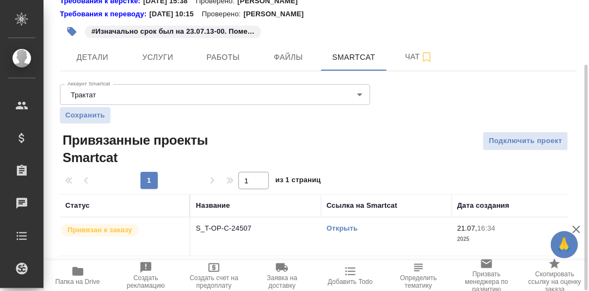 The height and width of the screenshot is (291, 589). What do you see at coordinates (487, 276) in the screenshot?
I see `button: Призвать менеджера по развитию` at bounding box center [487, 276].